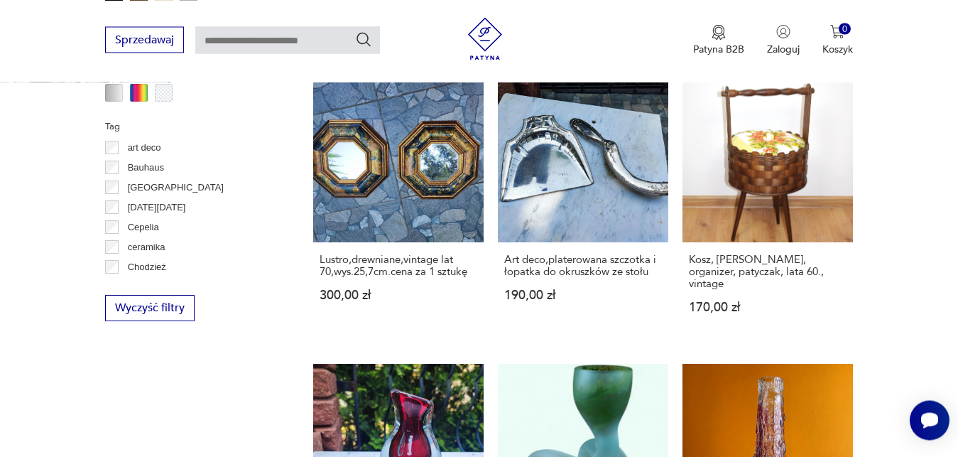 The height and width of the screenshot is (457, 958). What do you see at coordinates (144, 40) in the screenshot?
I see `a: Sprzedawaj` at bounding box center [144, 40].